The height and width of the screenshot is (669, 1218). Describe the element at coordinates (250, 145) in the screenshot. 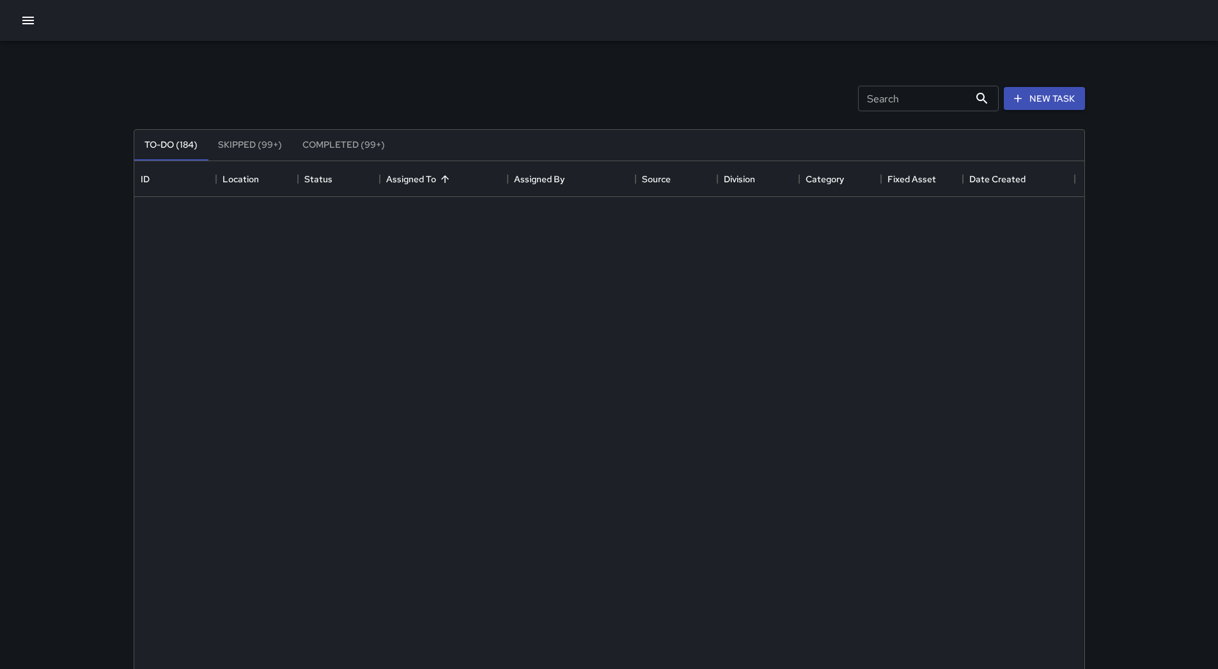

I see `button: Skipped (99+)` at that location.